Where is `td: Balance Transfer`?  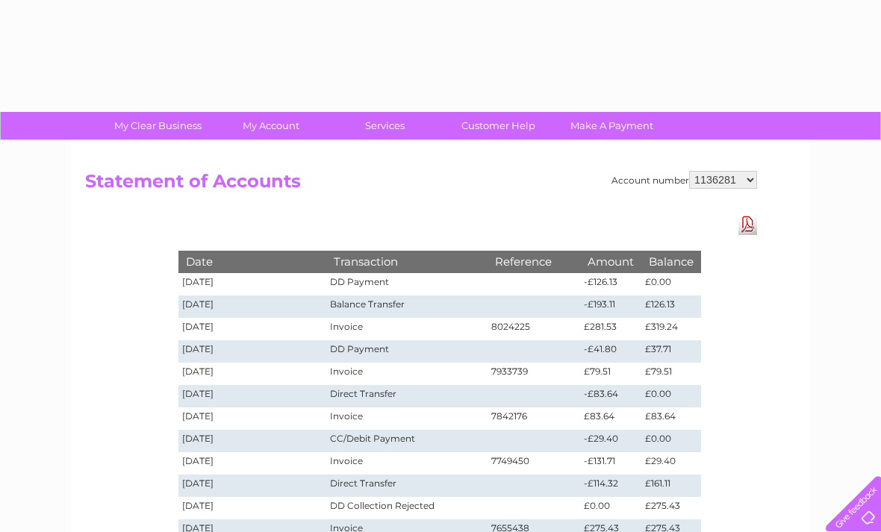 td: Balance Transfer is located at coordinates (407, 307).